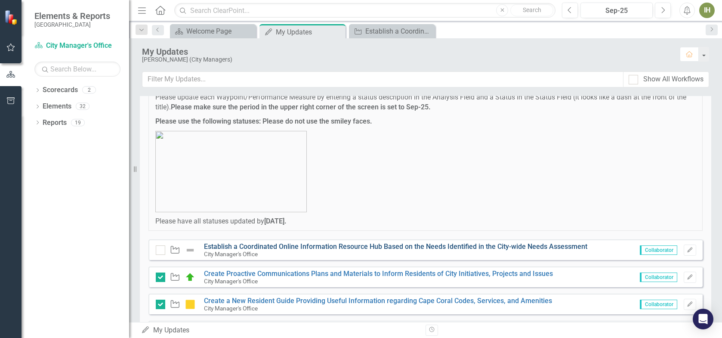  I want to click on strong: Please use the following statuses: Please do not use the smiley faces., so click(264, 121).